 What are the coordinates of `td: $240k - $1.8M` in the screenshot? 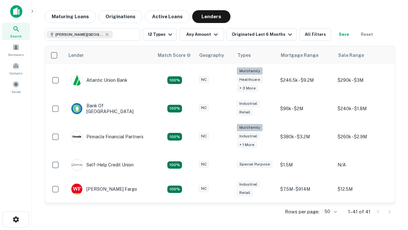 It's located at (363, 108).